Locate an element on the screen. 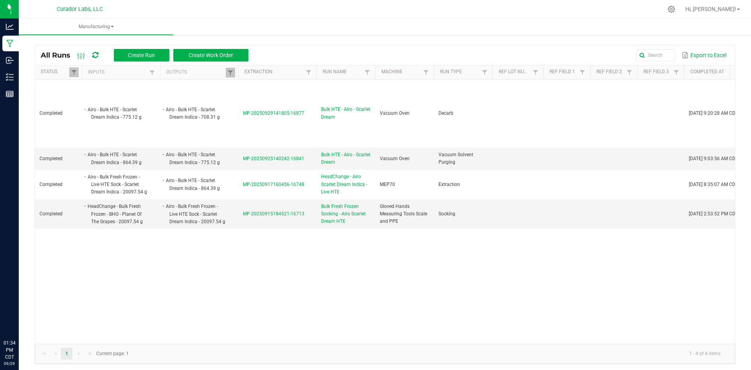  p: 01:34 PM CDT is located at coordinates (9, 350).